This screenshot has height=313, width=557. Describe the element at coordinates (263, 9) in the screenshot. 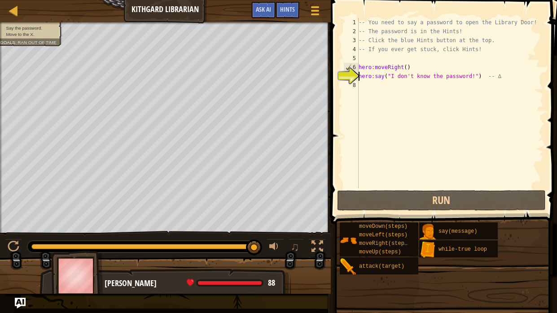

I see `span: Ask AI` at that location.